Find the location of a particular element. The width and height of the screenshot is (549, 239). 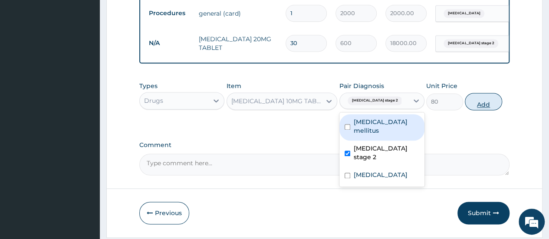

div: Minimize live chat window is located at coordinates (153, 15).